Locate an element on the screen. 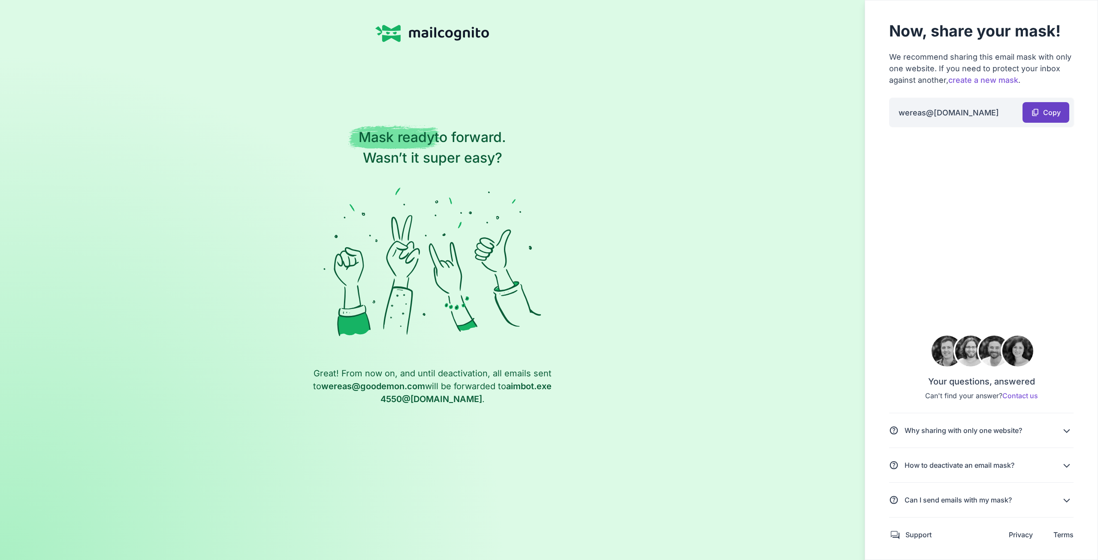 This screenshot has width=1098, height=560. span: werea .com is located at coordinates (373, 386).